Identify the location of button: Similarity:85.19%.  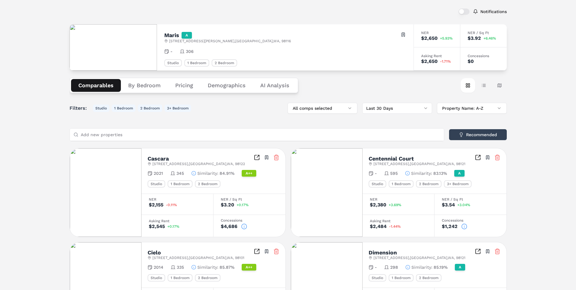
(426, 267).